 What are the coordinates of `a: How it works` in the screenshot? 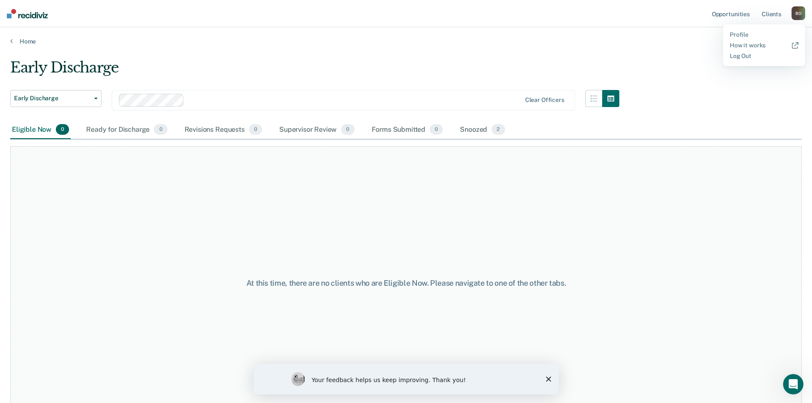 It's located at (764, 45).